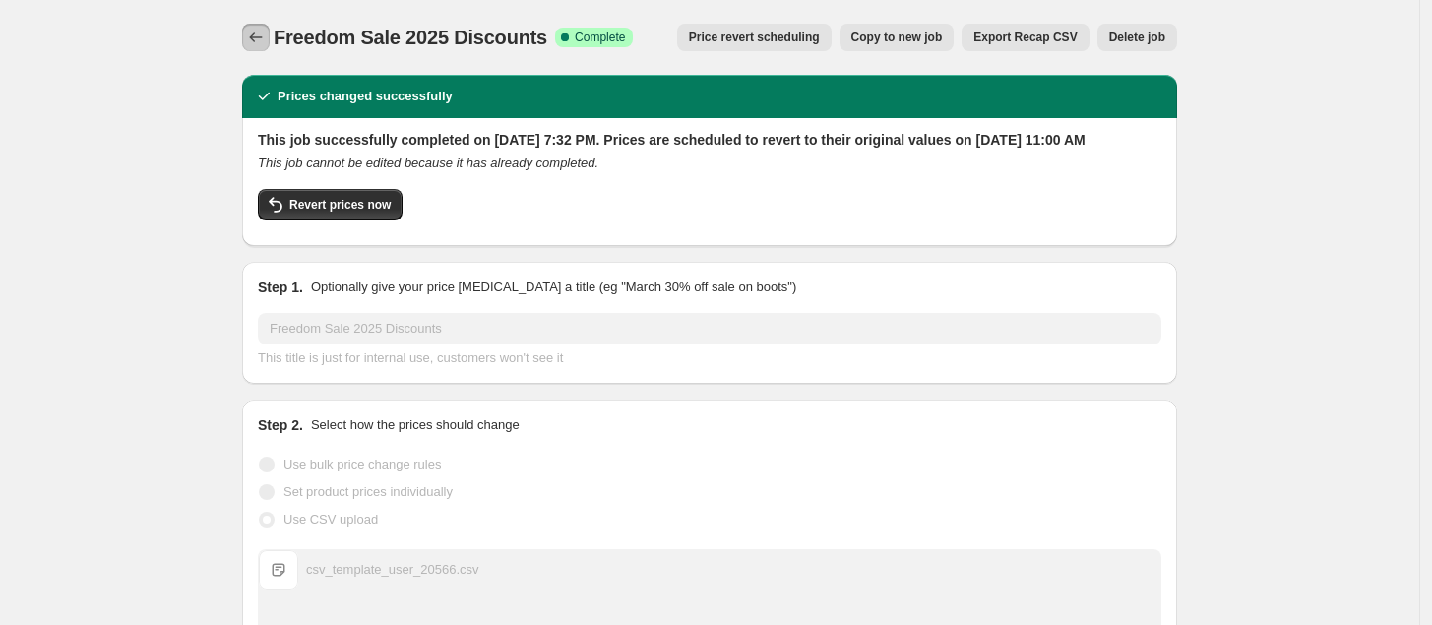  I want to click on button: Price change jobs, so click(256, 37).